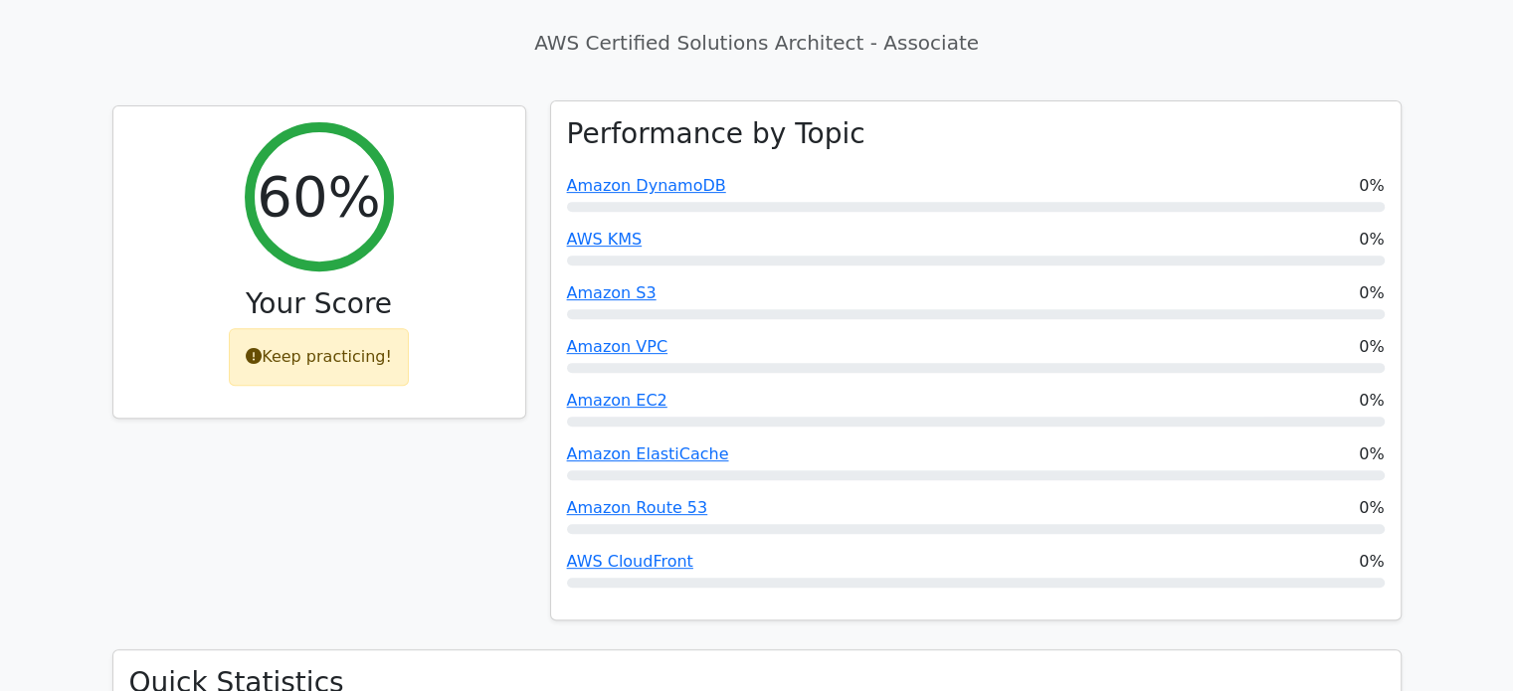 This screenshot has width=1513, height=691. What do you see at coordinates (618, 346) in the screenshot?
I see `a: Amazon VPC` at bounding box center [618, 346].